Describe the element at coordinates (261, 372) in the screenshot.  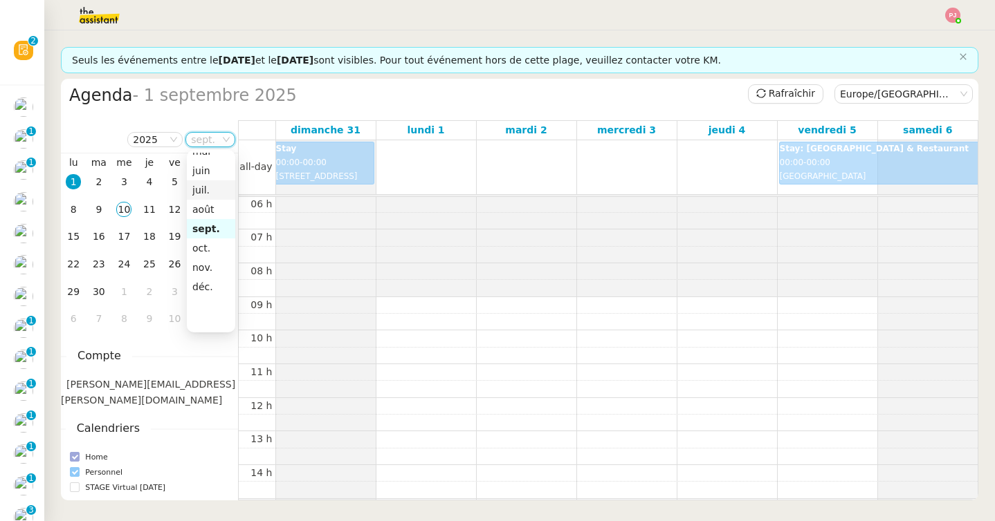
I see `div: 11 h` at that location.